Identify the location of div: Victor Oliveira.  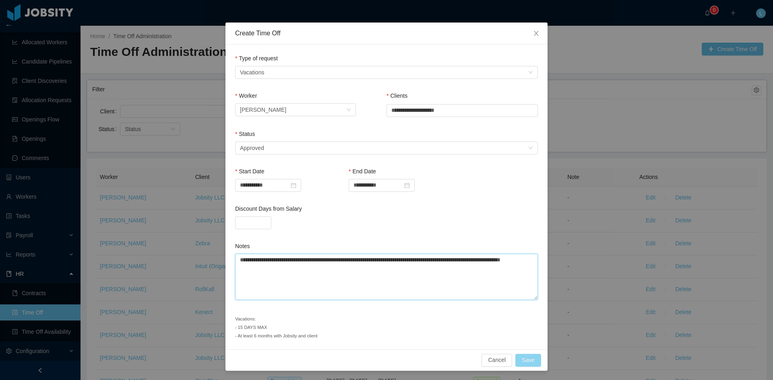
(263, 110).